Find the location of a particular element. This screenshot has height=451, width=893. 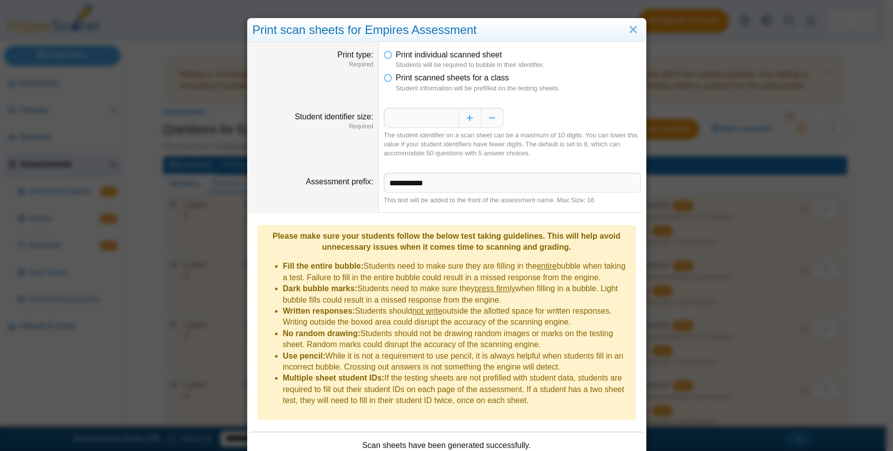

li: Students should not be drawing random images or marks on the testing sheet. Random marks could di... is located at coordinates (457, 339).